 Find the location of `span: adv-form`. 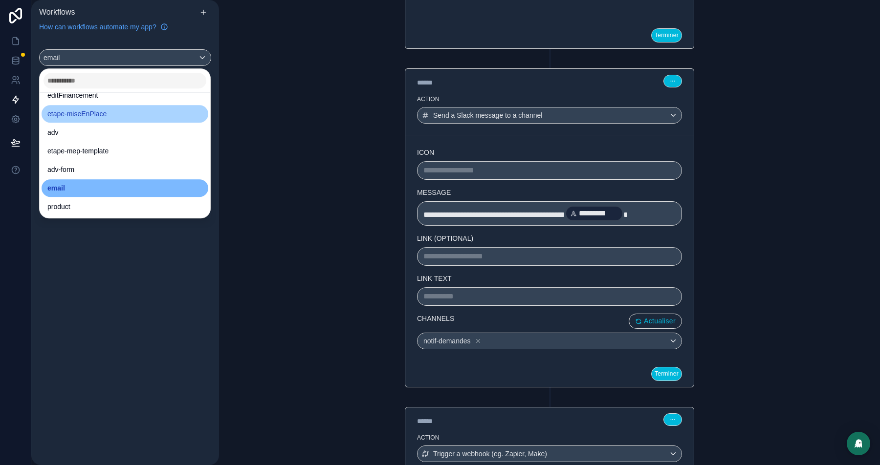

span: adv-form is located at coordinates (61, 170).